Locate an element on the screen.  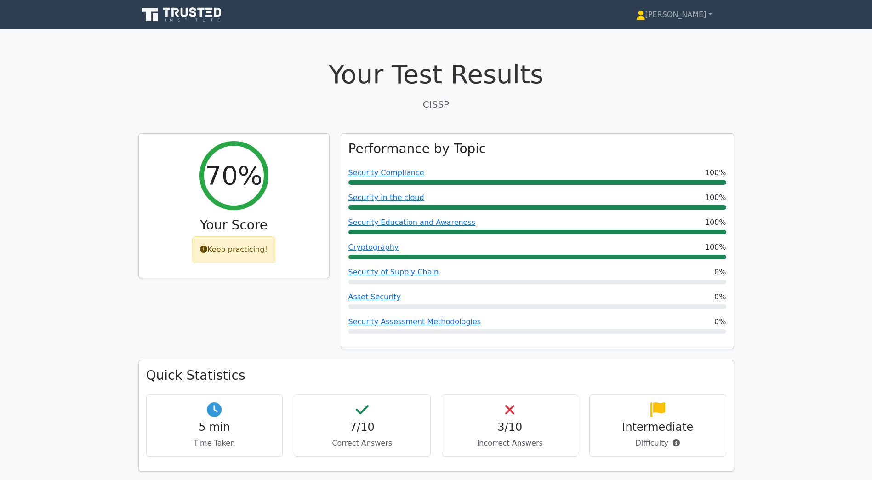
div: Keep practicing! is located at coordinates (234, 250).